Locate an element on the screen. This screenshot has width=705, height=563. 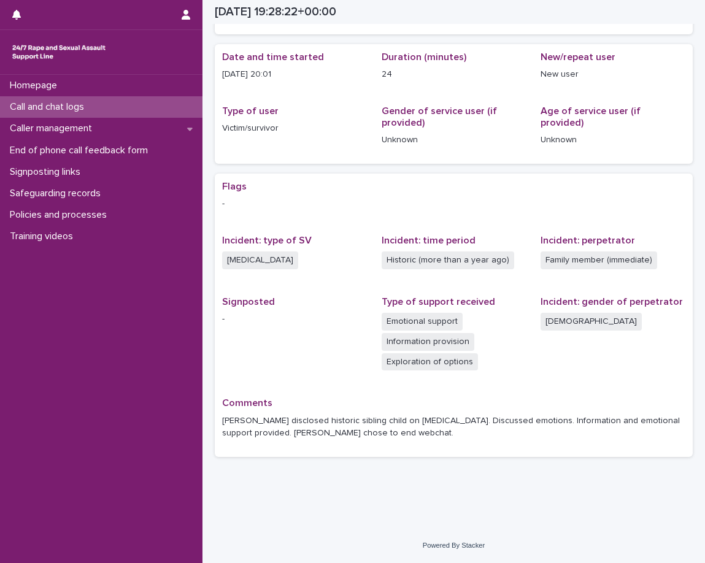
span: Duration (minutes) is located at coordinates (424, 57).